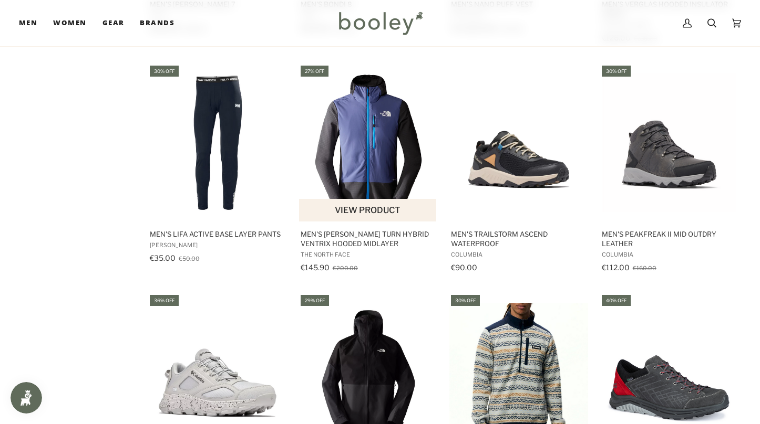 This screenshot has width=760, height=424. What do you see at coordinates (368, 143) in the screenshot?
I see `img: The North Face Men's Dawn Turn Hybrid Ventrix Hooded Midlayer Asphalt Grey / Cave Blue - Booley G...` at bounding box center [368, 143].